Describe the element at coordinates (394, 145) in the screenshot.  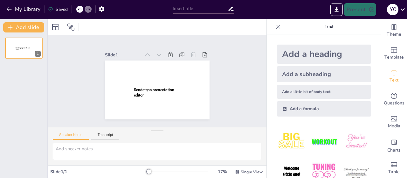
I see `div: Add charts and graphs` at that location.